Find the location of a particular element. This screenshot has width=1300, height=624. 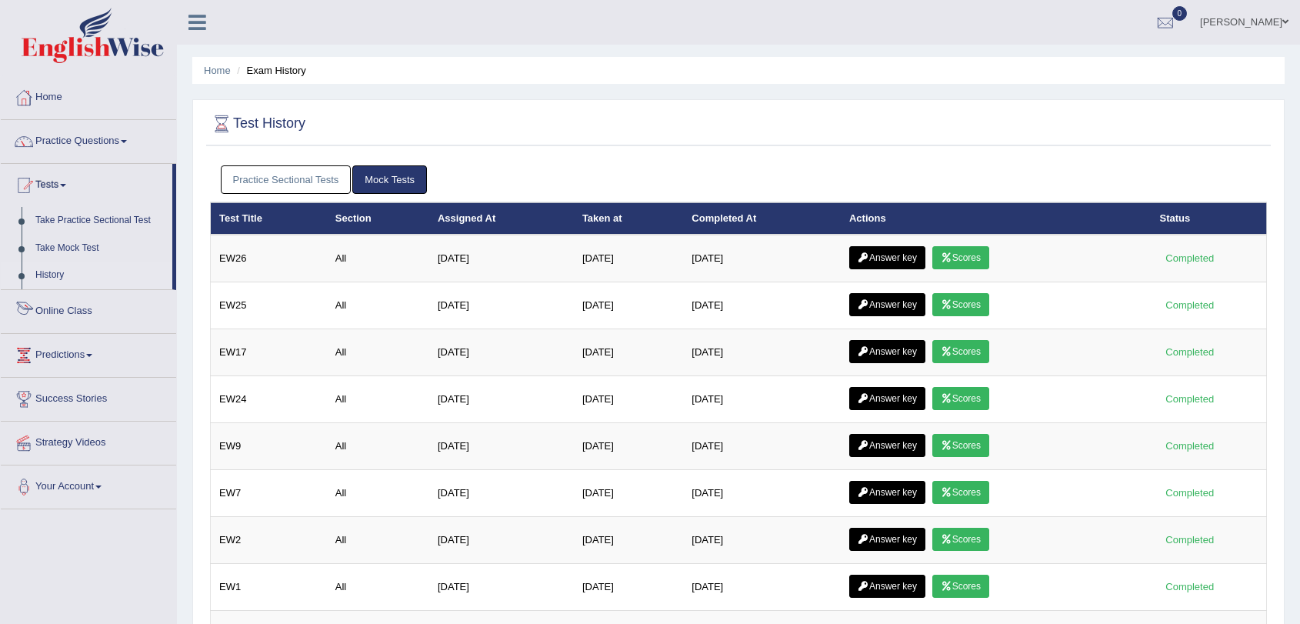

a: Take Mock Test is located at coordinates (100, 248).